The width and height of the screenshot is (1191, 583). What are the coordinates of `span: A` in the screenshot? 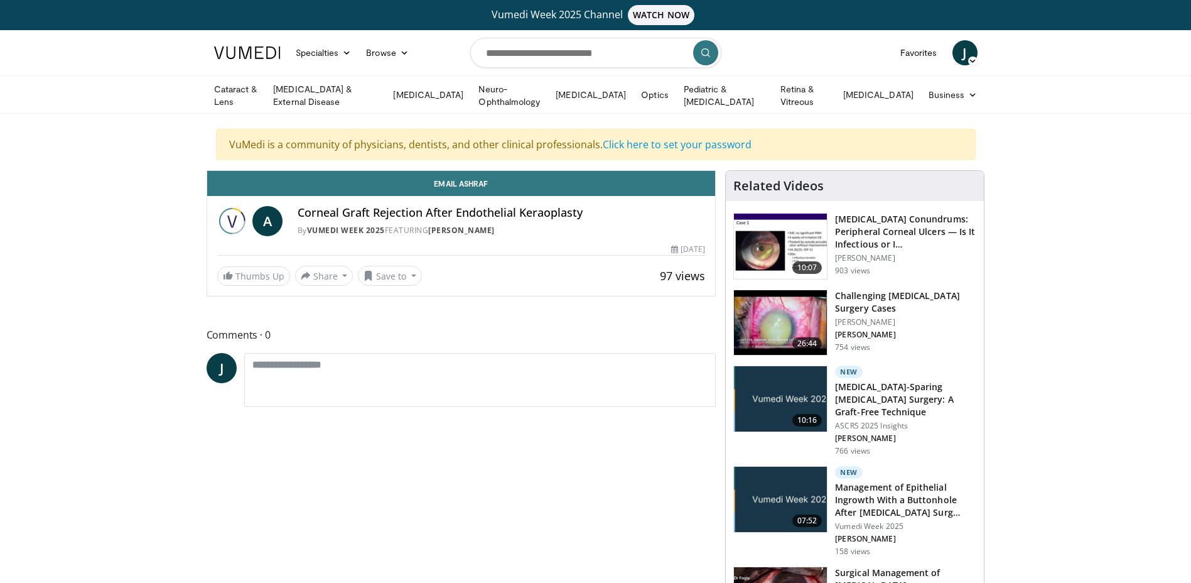 It's located at (268, 221).